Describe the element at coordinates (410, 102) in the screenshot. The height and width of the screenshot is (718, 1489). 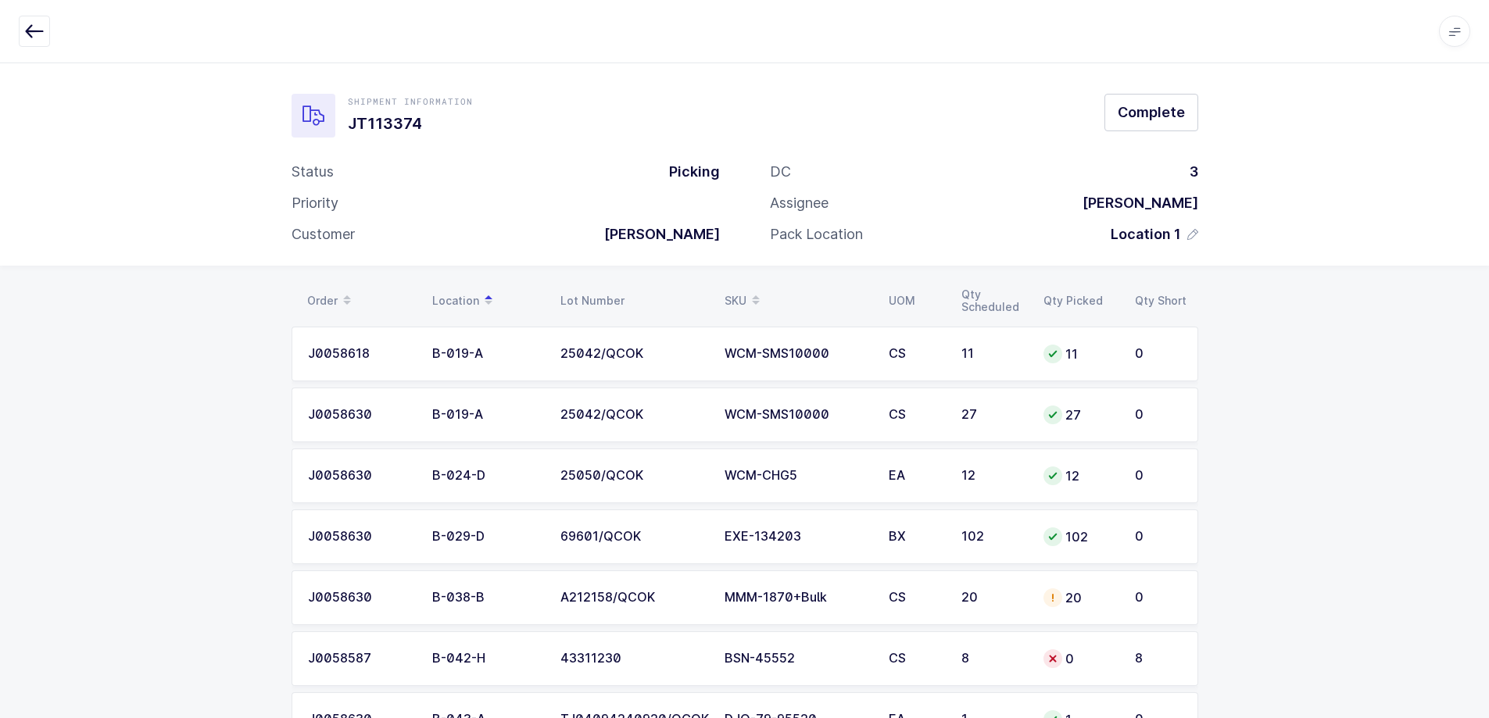
I see `div: Shipment Information` at that location.